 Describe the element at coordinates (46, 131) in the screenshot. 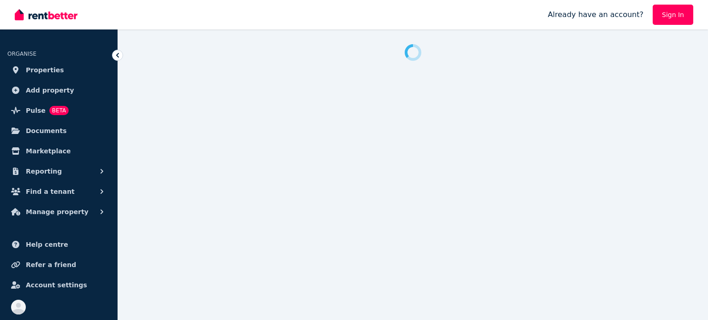

I see `span: Documents` at that location.